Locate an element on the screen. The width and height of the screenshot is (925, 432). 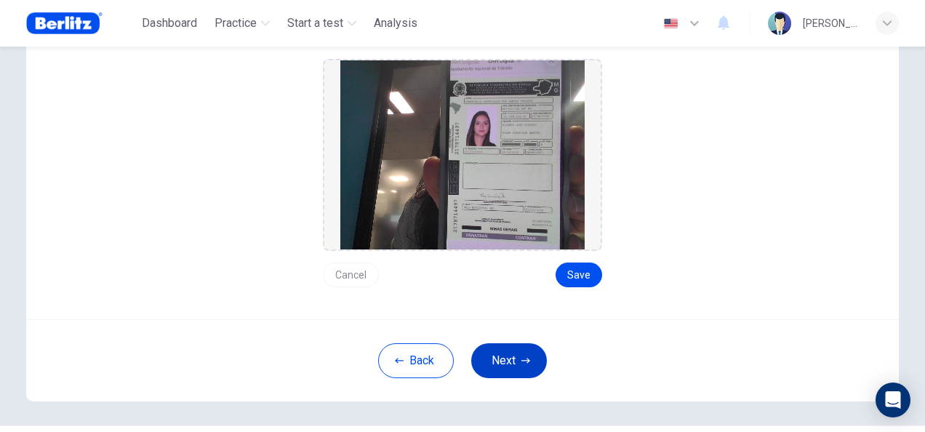
span: Analysis is located at coordinates (396, 23).